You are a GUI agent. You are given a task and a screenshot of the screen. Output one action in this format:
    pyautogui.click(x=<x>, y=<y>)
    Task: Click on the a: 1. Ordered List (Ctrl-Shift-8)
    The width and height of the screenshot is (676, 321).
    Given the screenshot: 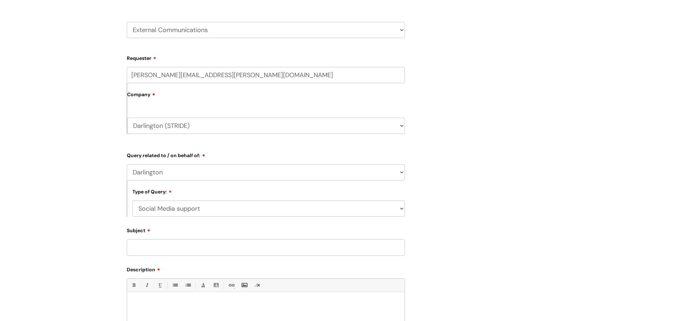 What is the action you would take?
    pyautogui.click(x=188, y=285)
    